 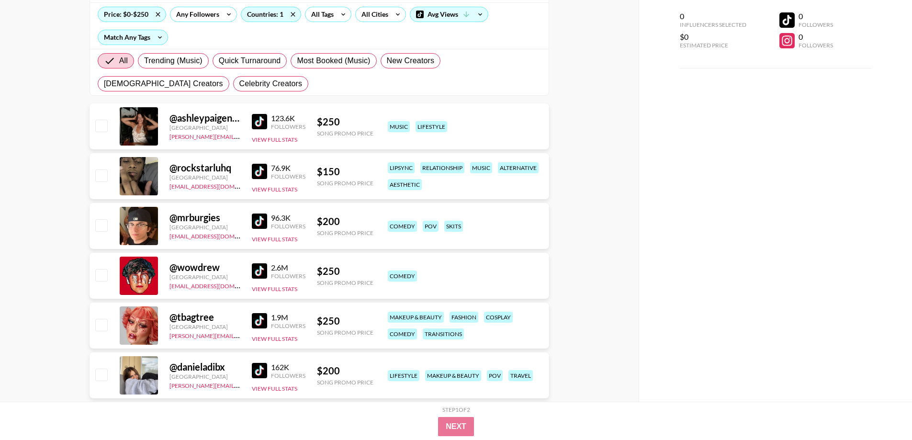 What do you see at coordinates (205, 317) in the screenshot?
I see `div: @ tbagtree` at bounding box center [205, 317].